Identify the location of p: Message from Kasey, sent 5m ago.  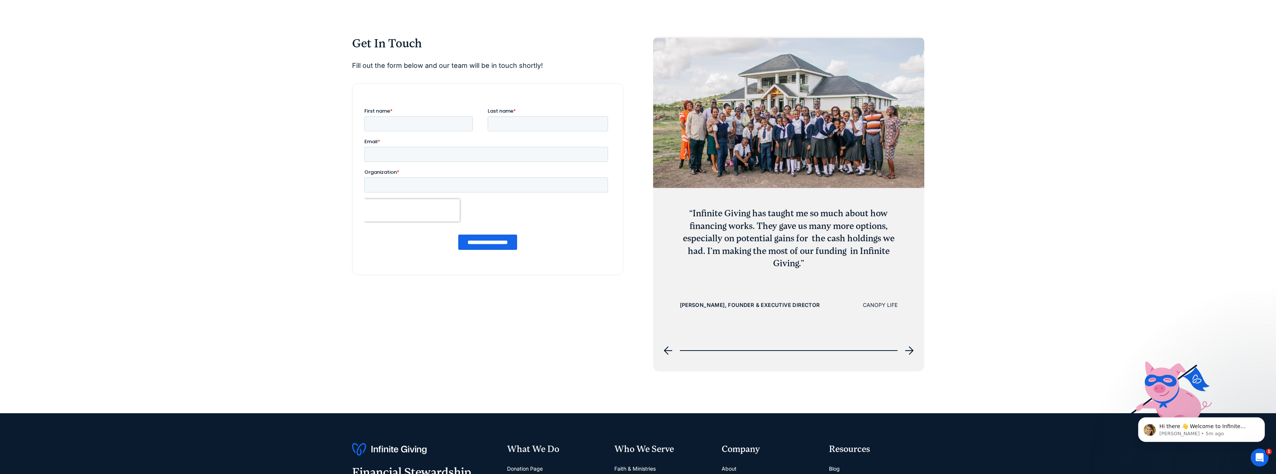
(80, 32).